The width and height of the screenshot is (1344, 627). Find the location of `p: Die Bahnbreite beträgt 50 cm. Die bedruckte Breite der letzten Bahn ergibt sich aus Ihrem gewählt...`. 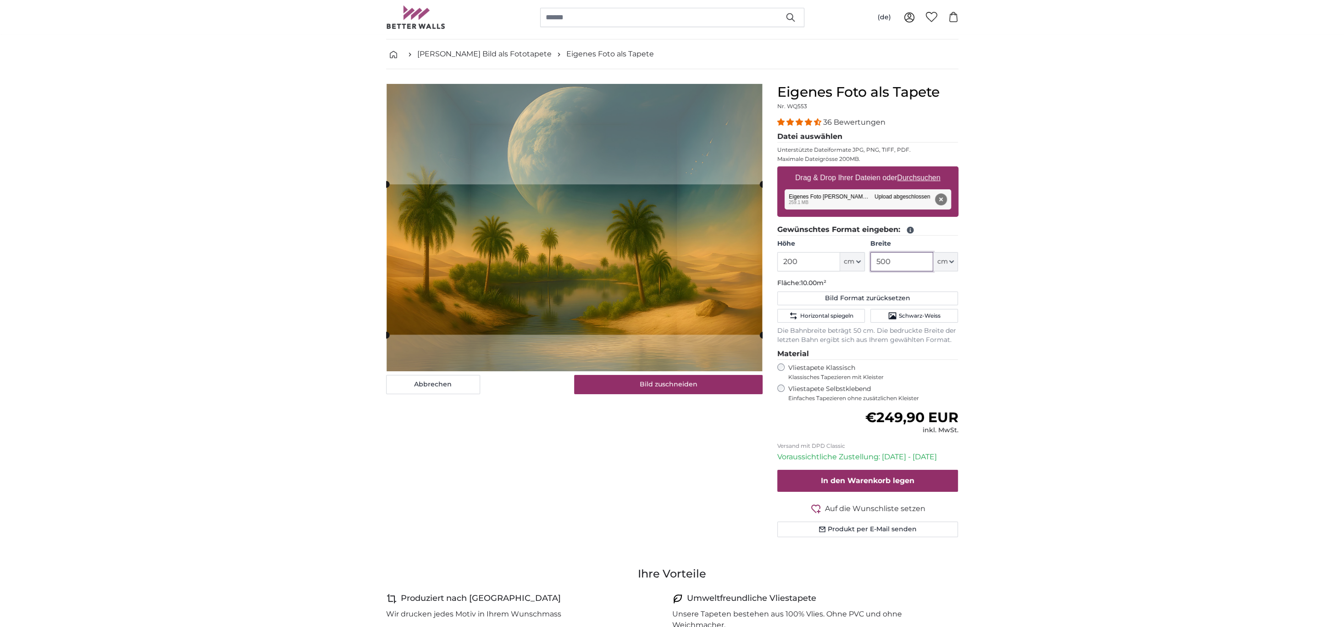

p: Die Bahnbreite beträgt 50 cm. Die bedruckte Breite der letzten Bahn ergibt sich aus Ihrem gewählt... is located at coordinates (868, 336).